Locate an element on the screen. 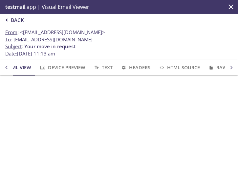  span: Your move in request is located at coordinates (50, 46).